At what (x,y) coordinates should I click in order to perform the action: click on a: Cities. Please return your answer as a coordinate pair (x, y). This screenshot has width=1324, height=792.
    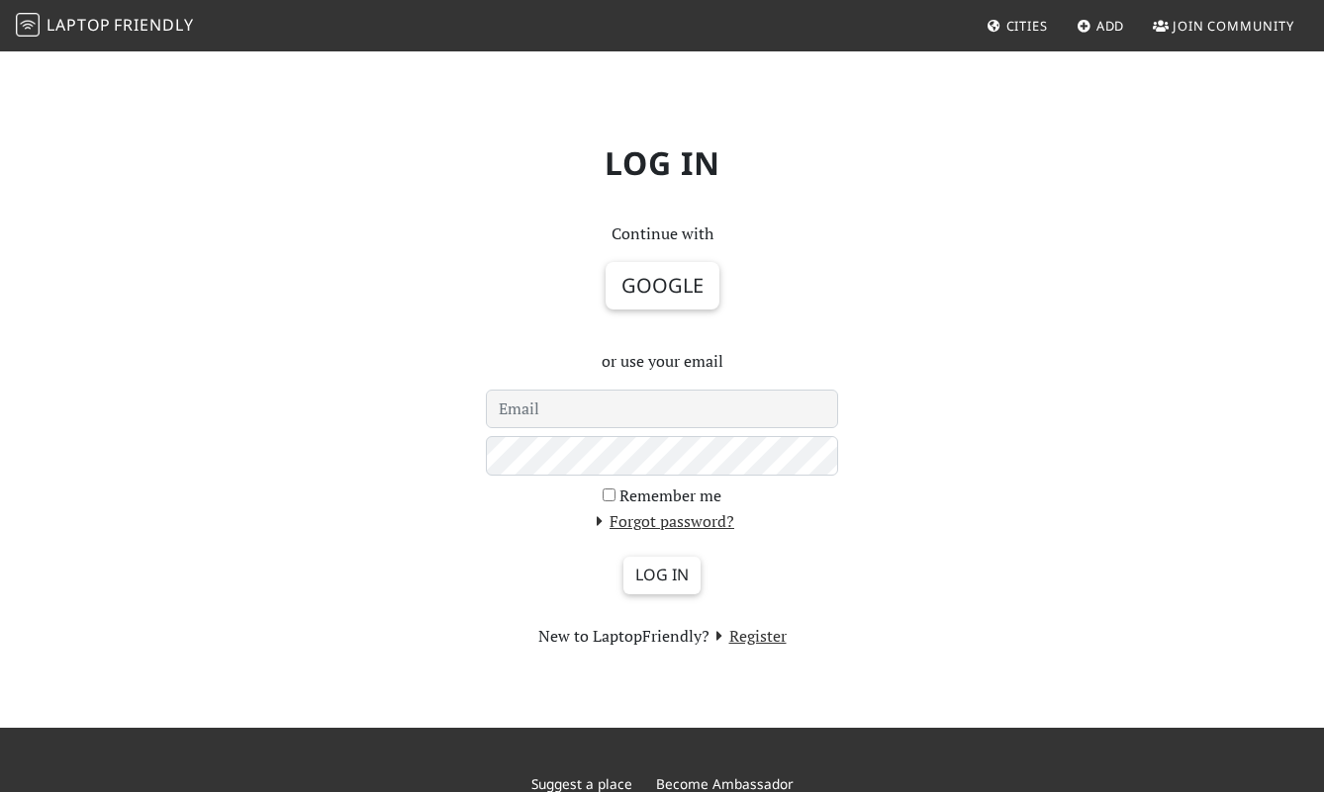
    Looking at the image, I should click on (1017, 26).